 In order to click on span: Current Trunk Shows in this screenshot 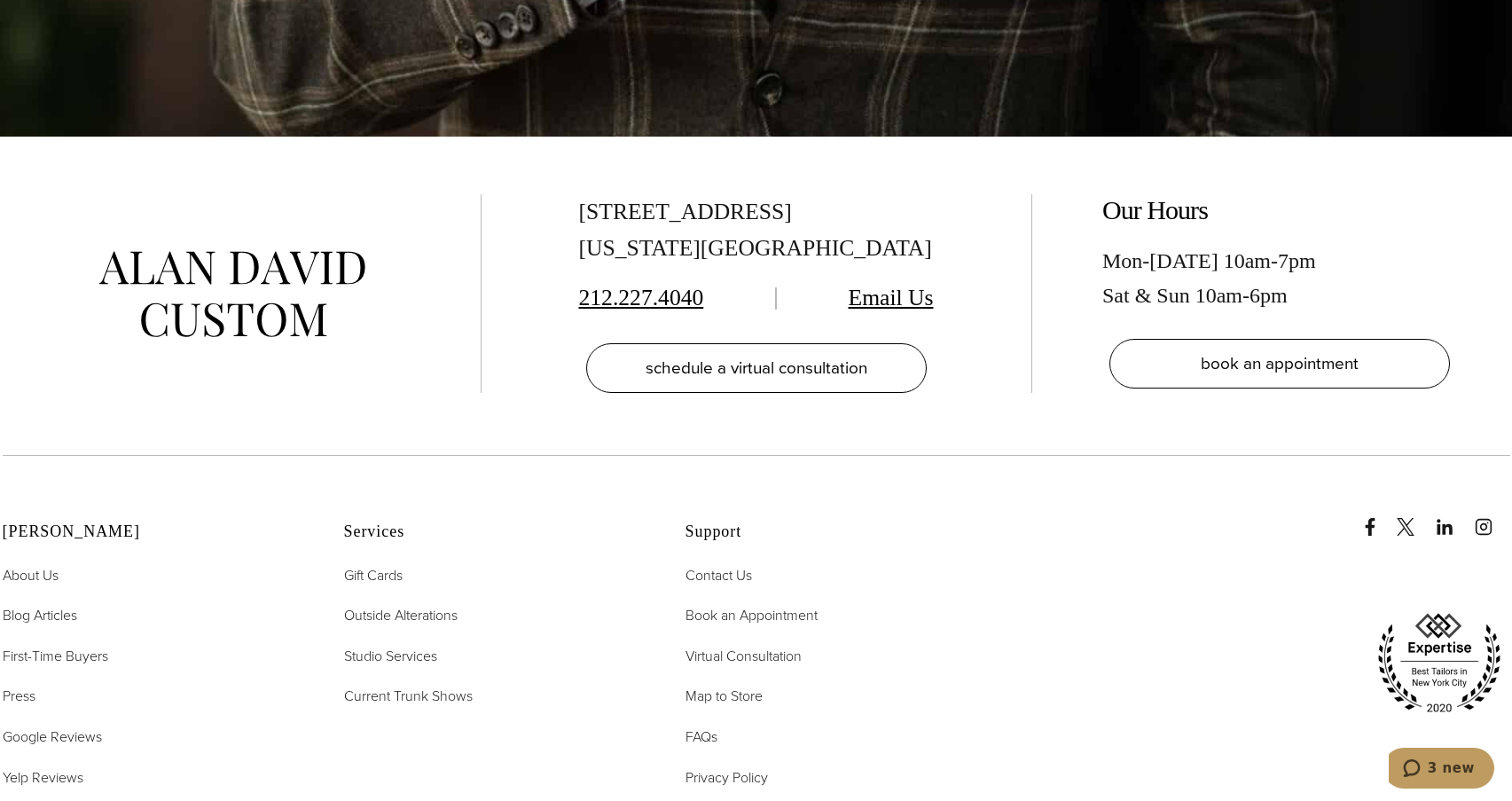, I will do `click(408, 696)`.